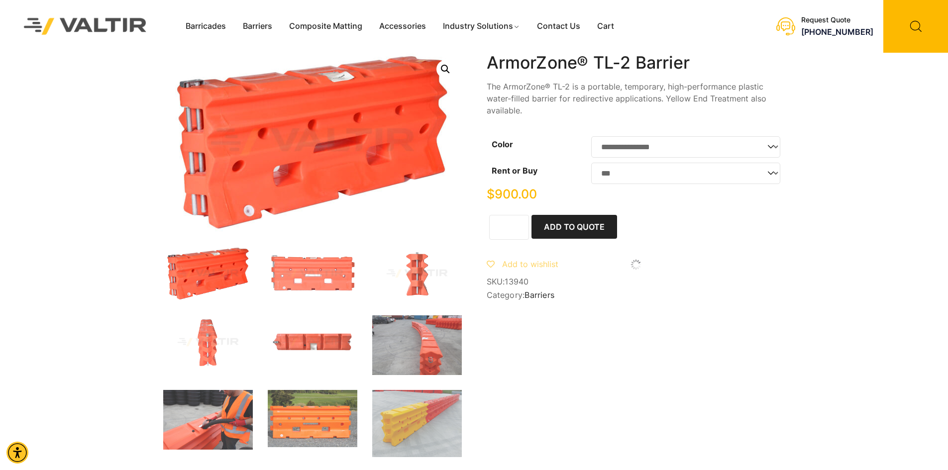 This screenshot has height=470, width=948. Describe the element at coordinates (206, 26) in the screenshot. I see `a: Barricades` at that location.